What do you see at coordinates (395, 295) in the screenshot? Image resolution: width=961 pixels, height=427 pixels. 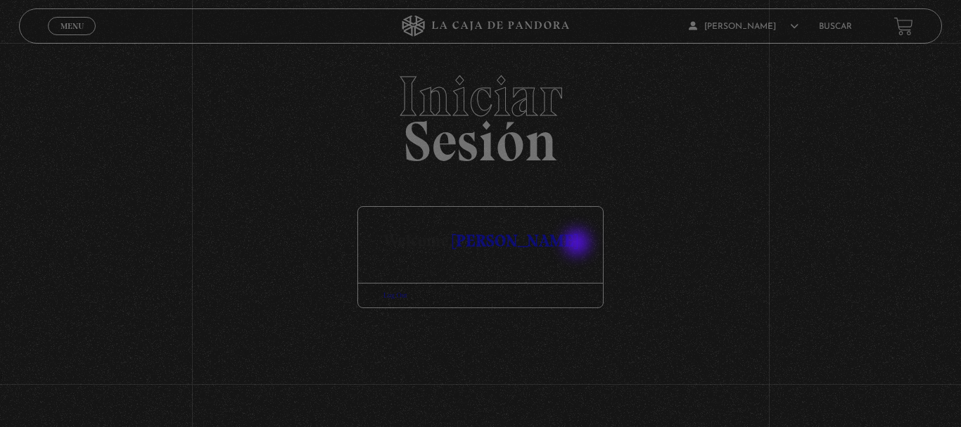 I see `a: Log Out` at bounding box center [395, 295].